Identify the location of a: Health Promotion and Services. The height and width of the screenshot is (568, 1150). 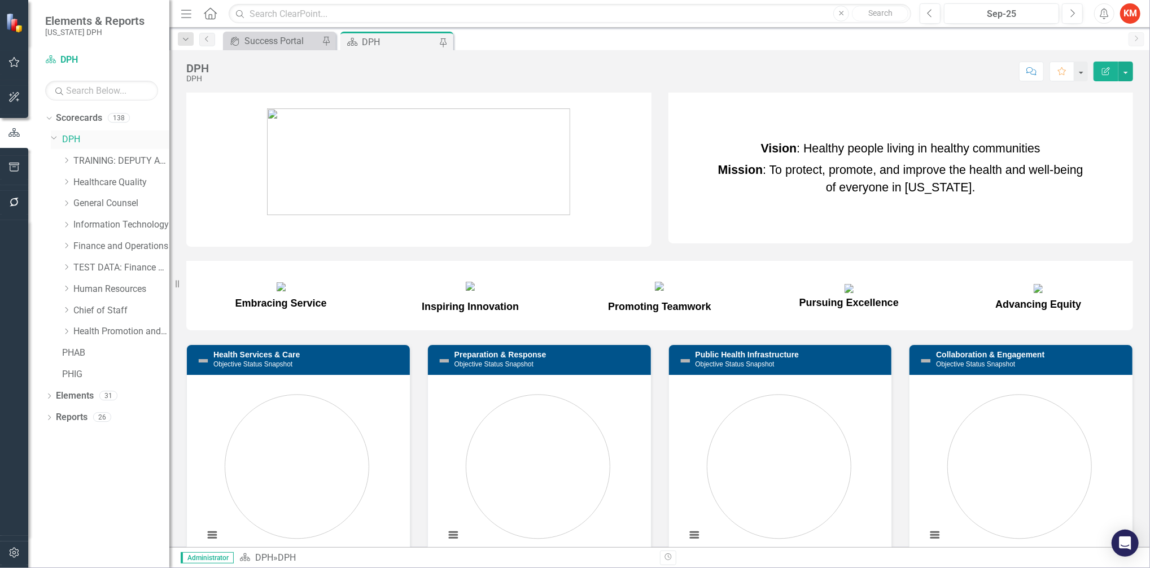
(121, 331).